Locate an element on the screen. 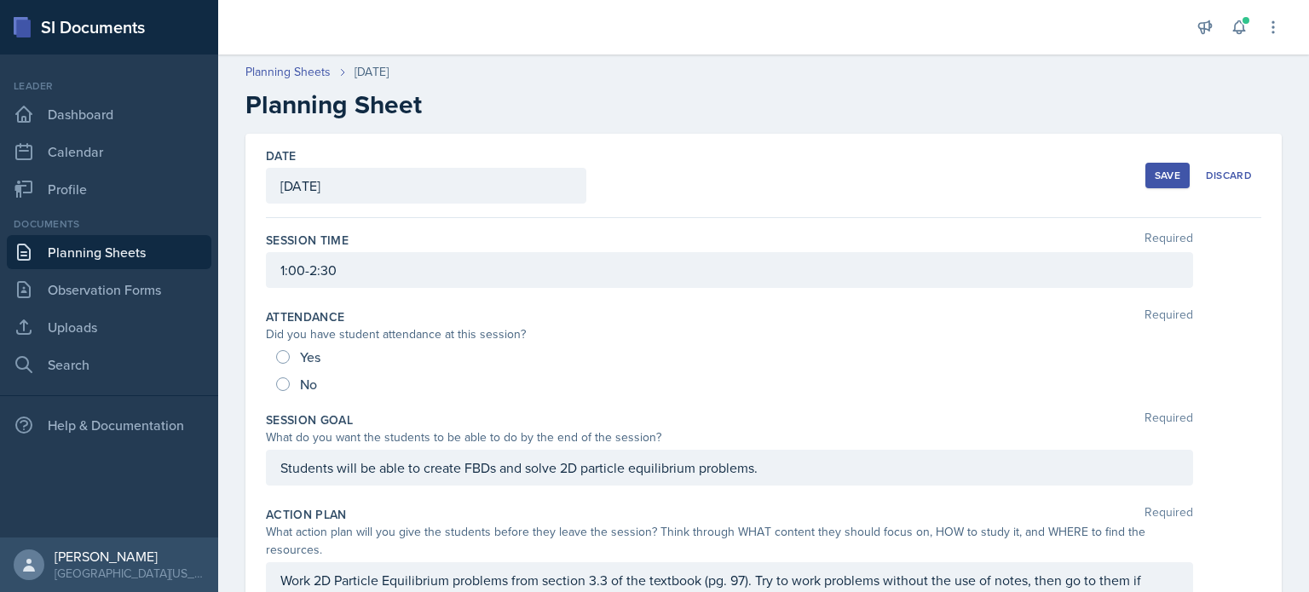  a: Profile is located at coordinates (109, 189).